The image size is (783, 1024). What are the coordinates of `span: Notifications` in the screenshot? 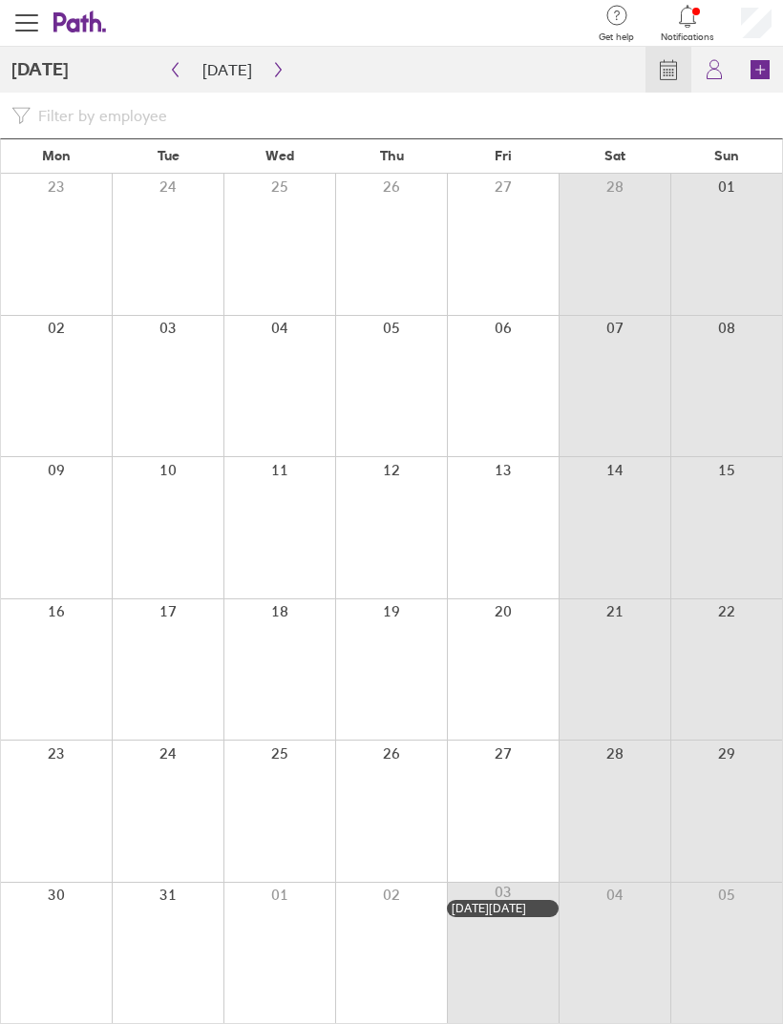 It's located at (687, 37).